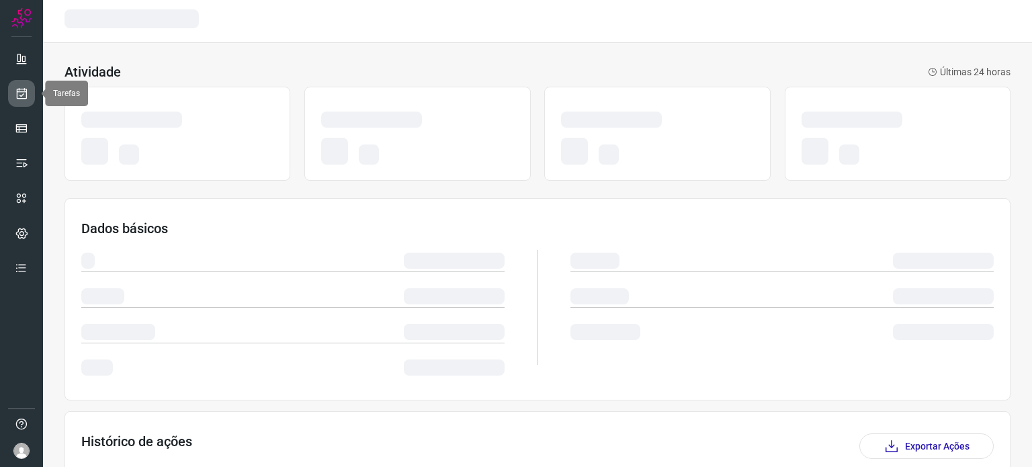 The image size is (1032, 467). Describe the element at coordinates (22, 451) in the screenshot. I see `img: avatar-user-boy.jpg` at that location.